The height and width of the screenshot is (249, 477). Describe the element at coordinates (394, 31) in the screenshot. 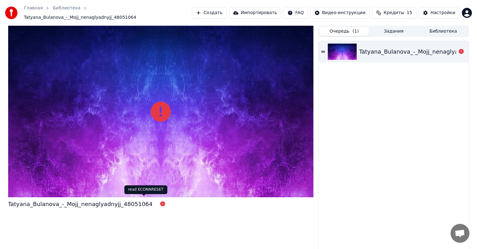

I see `button: Задания` at that location.